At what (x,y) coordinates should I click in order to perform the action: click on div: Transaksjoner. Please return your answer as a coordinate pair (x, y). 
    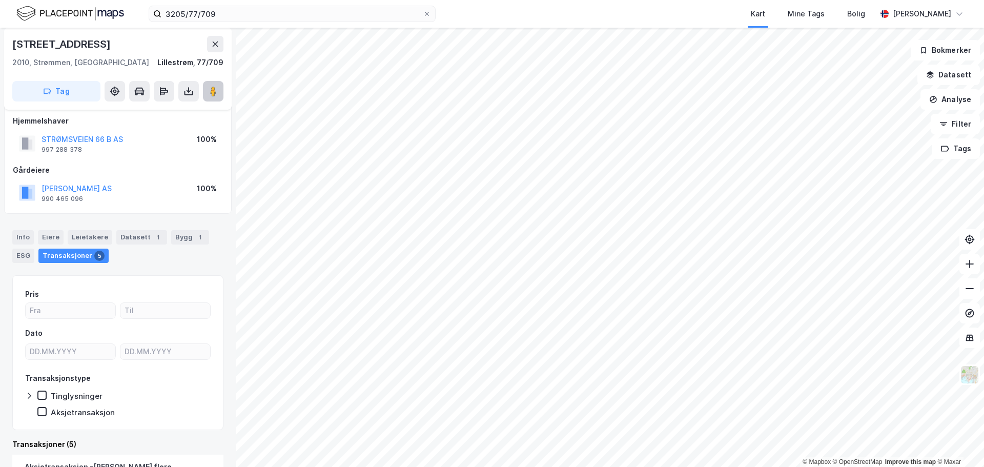
    Looking at the image, I should click on (73, 256).